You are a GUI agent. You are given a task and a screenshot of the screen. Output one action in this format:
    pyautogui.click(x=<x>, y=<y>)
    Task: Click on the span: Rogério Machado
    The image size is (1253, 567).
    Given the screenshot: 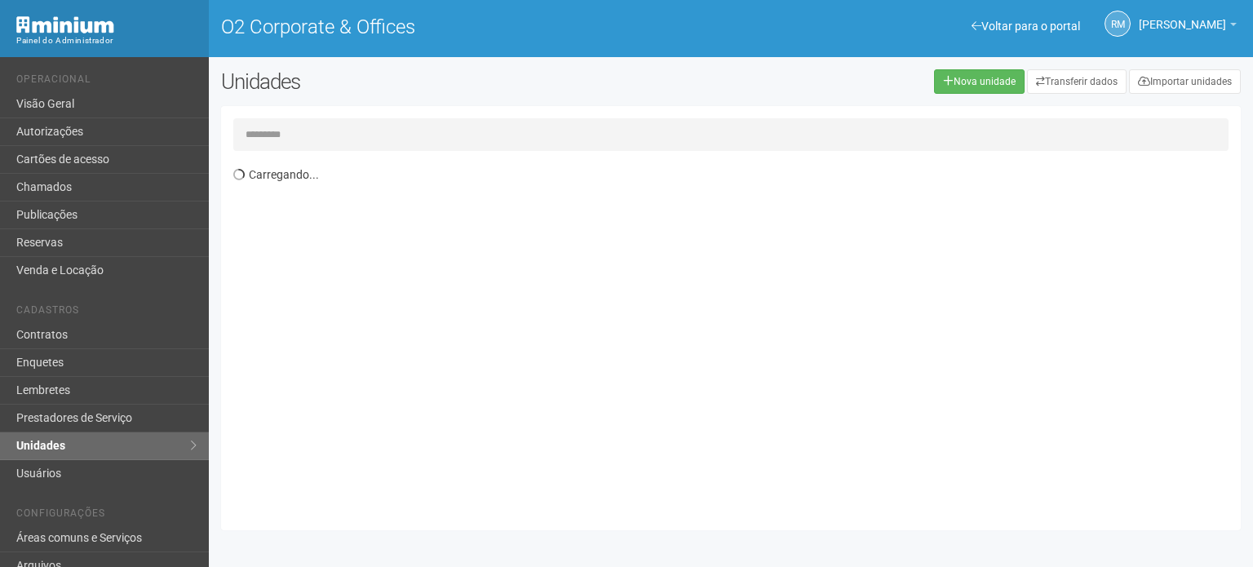 What is the action you would take?
    pyautogui.click(x=1182, y=16)
    